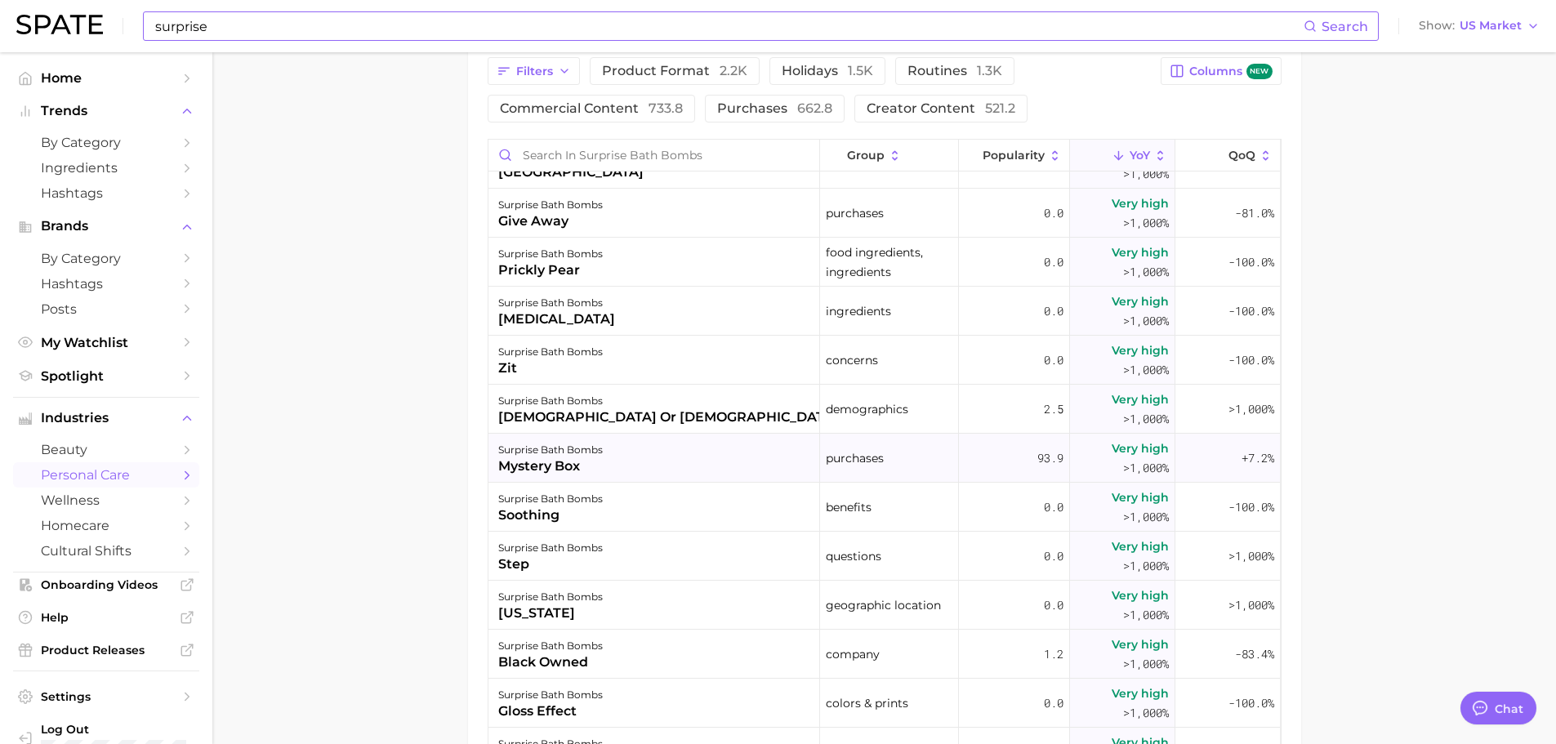 This screenshot has width=1556, height=744. Describe the element at coordinates (827, 71) in the screenshot. I see `span: holidays` at that location.